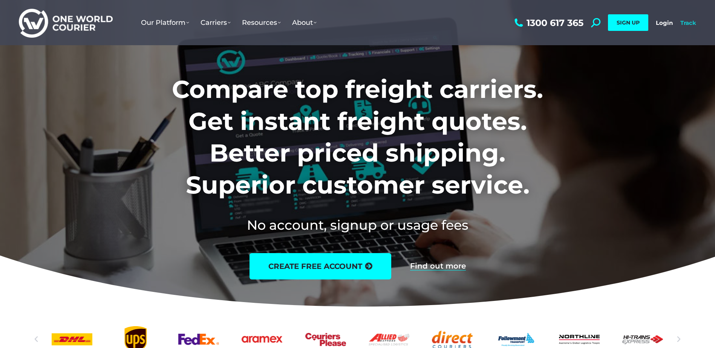 Image resolution: width=715 pixels, height=348 pixels. I want to click on a: Login, so click(664, 23).